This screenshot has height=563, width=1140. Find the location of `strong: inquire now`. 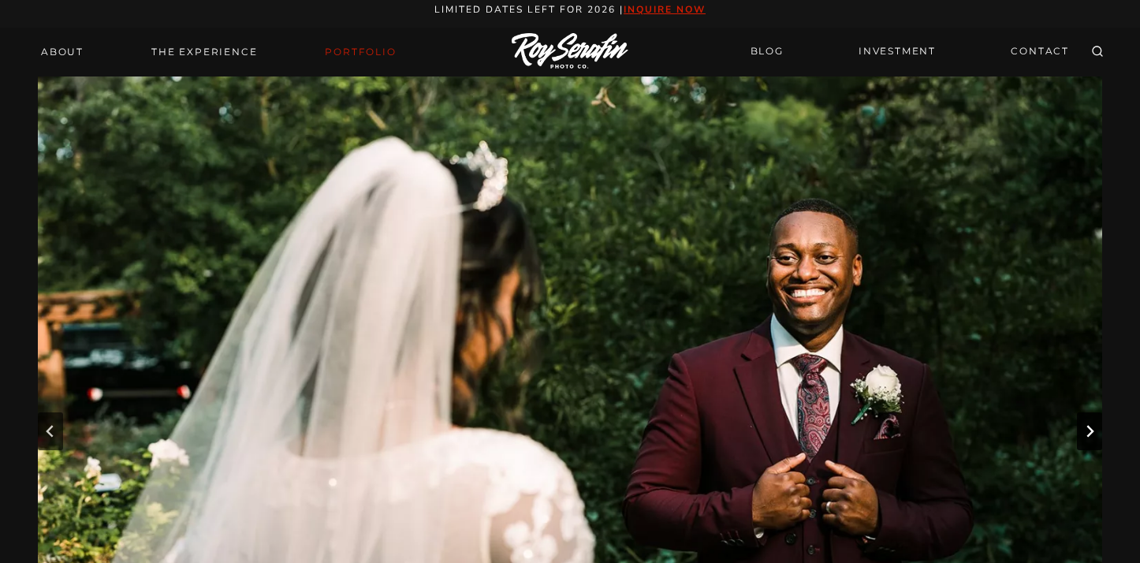

strong: inquire now is located at coordinates (665, 9).